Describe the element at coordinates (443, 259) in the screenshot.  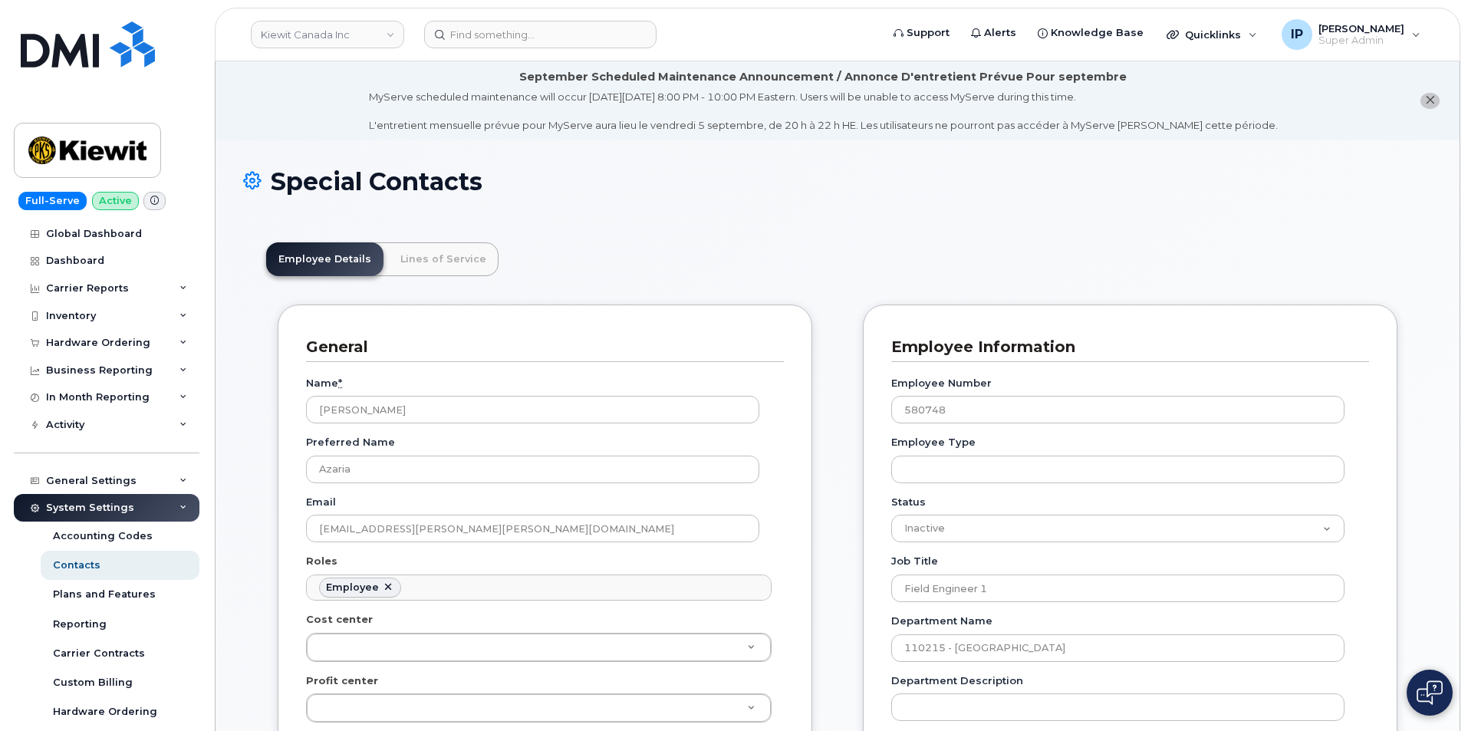
I see `a: Lines of Service` at that location.